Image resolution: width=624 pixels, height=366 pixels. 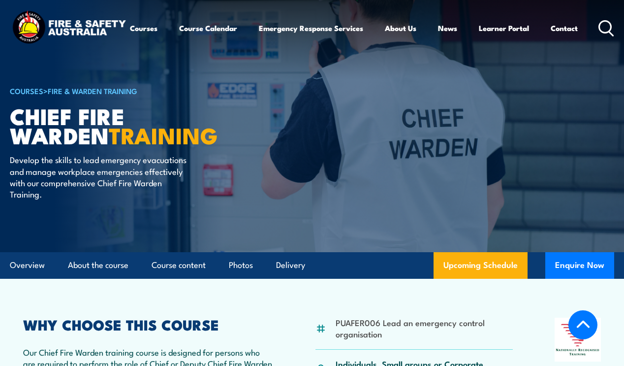 What do you see at coordinates (424, 328) in the screenshot?
I see `li: PUAFER006 Lead an emergency control organisation` at bounding box center [424, 328].